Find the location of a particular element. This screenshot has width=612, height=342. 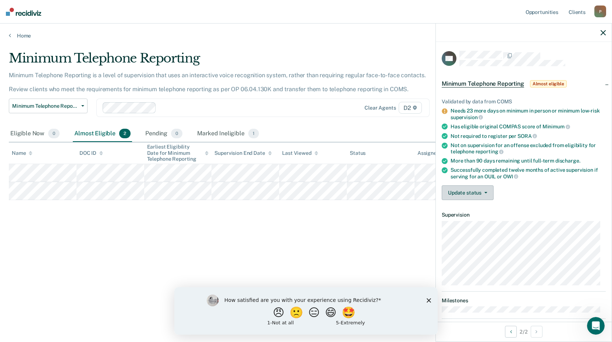

div: Has eligible original COMPAS score of is located at coordinates (528, 127).